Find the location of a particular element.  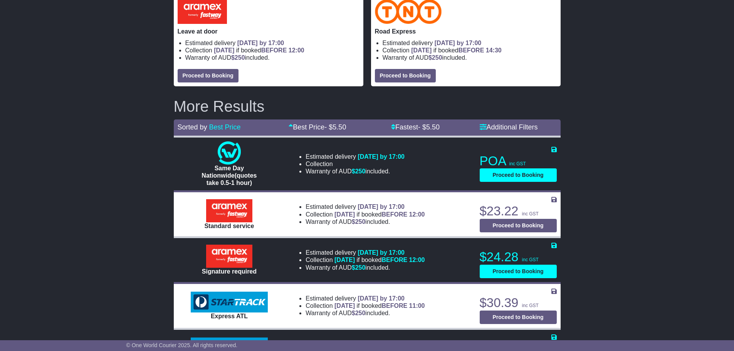

a: Best Price- $5.50 is located at coordinates (317, 127).